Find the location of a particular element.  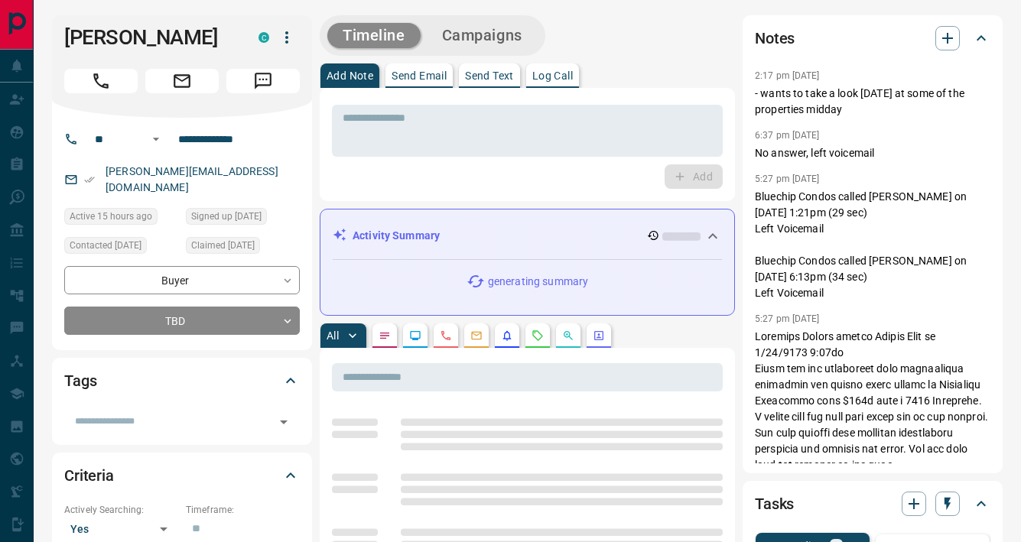

p: No answer, left voicemail is located at coordinates (873, 153).